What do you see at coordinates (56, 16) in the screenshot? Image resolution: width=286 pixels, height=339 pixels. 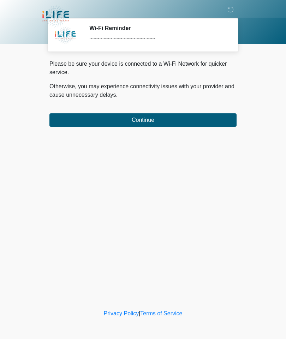 I see `img: iLIFE Anti-Aging Center Logo` at bounding box center [56, 16].